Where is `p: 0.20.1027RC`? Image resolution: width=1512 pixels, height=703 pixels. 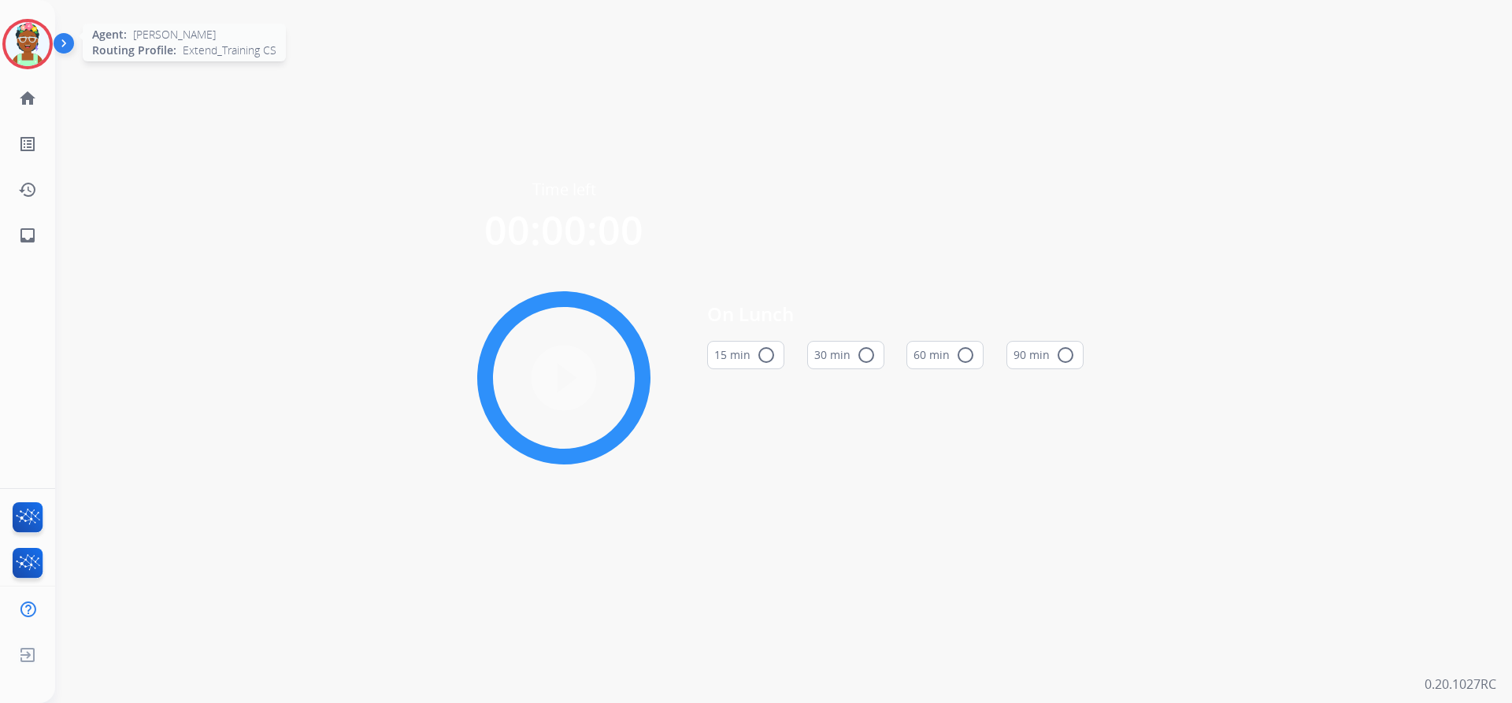
p: 0.20.1027RC is located at coordinates (1460, 684).